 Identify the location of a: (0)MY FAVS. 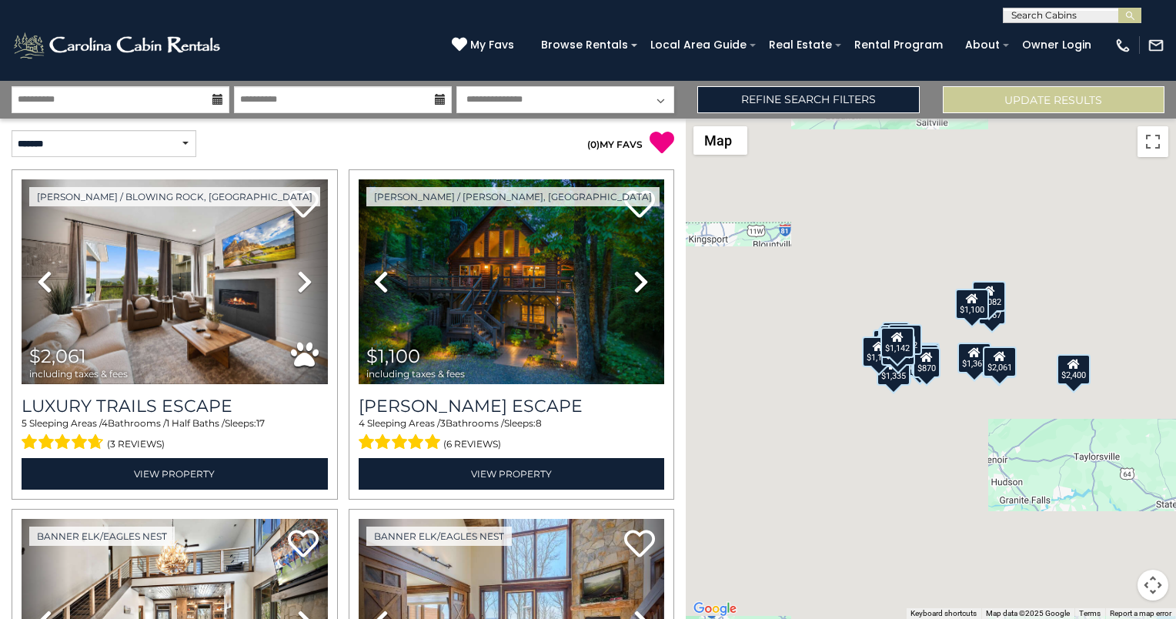
(615, 144).